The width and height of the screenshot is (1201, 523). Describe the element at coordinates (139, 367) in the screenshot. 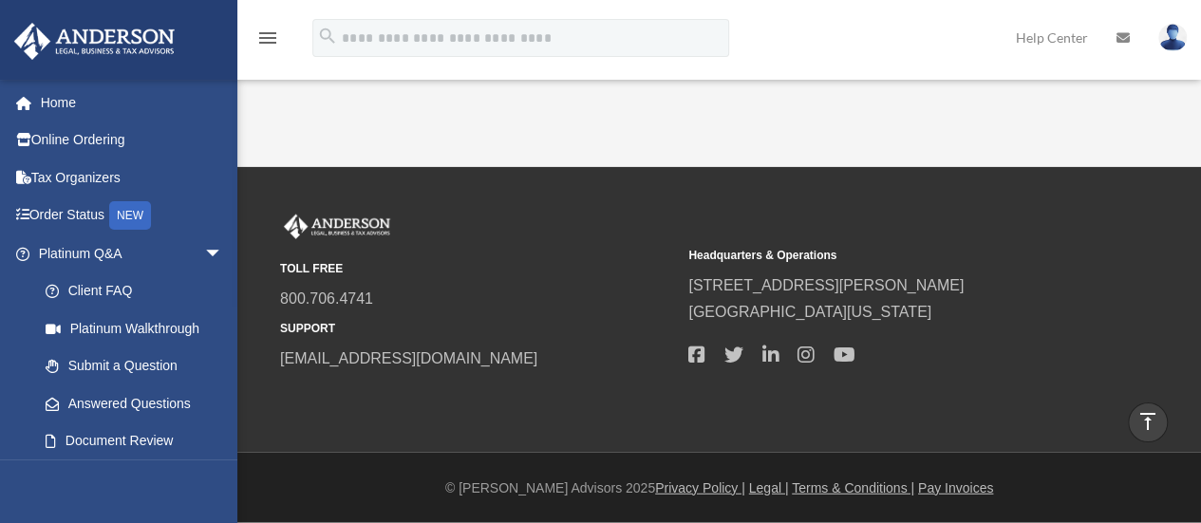

I see `a: Submit a Question` at that location.